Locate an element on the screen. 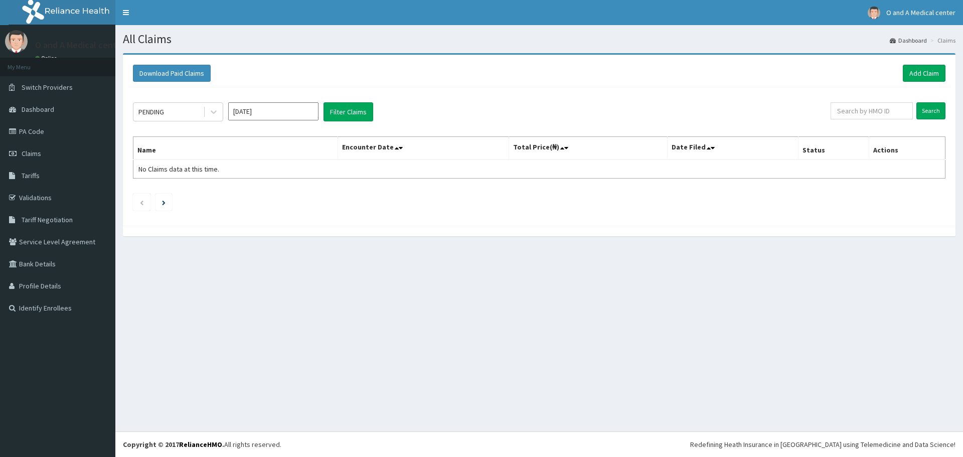 The image size is (963, 457). h1: All Claims is located at coordinates (539, 39).